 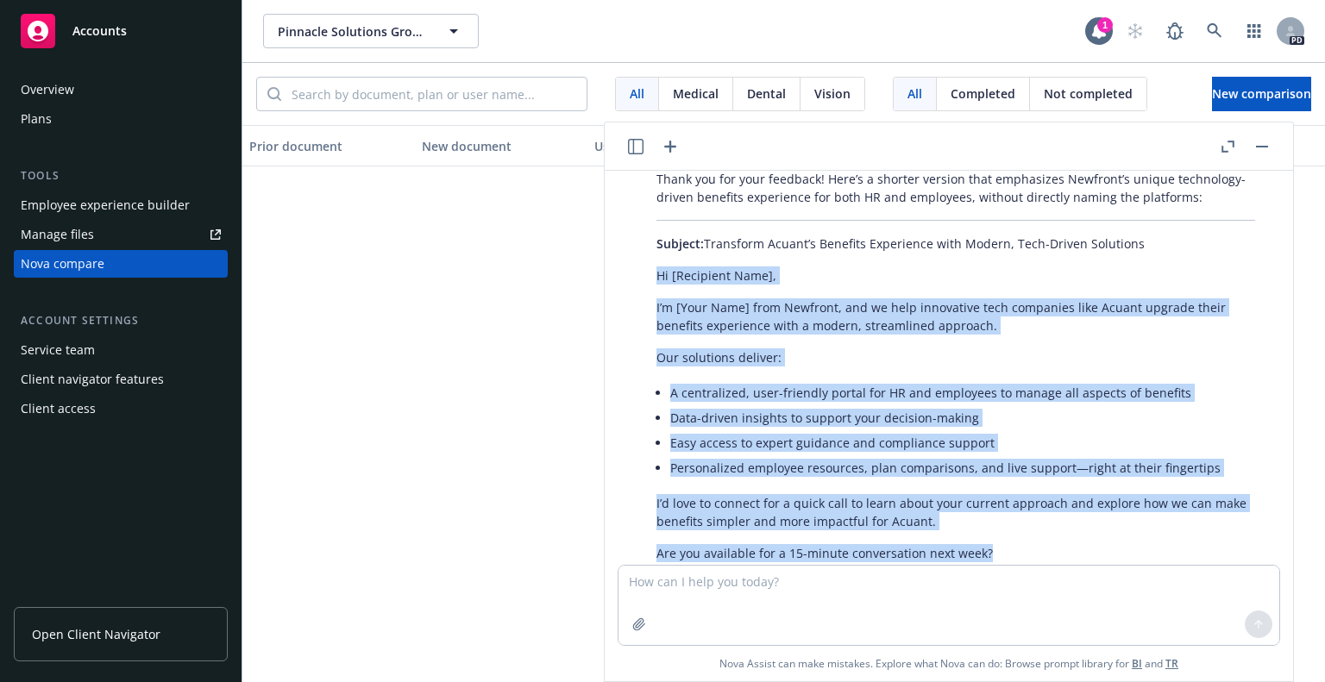 I want to click on p: Our solutions deliver:, so click(x=956, y=357).